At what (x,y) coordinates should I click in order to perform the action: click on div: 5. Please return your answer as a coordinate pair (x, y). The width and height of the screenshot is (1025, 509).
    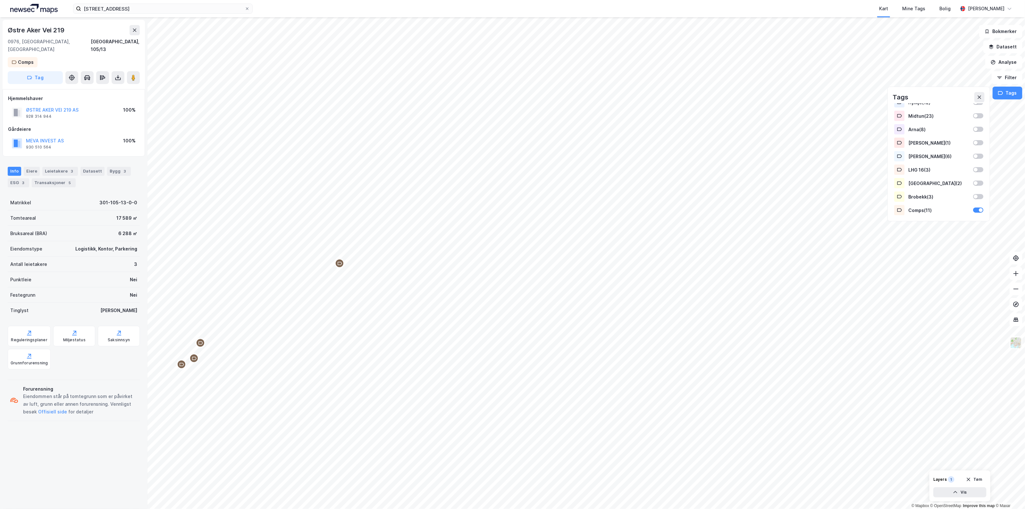
    Looking at the image, I should click on (70, 183).